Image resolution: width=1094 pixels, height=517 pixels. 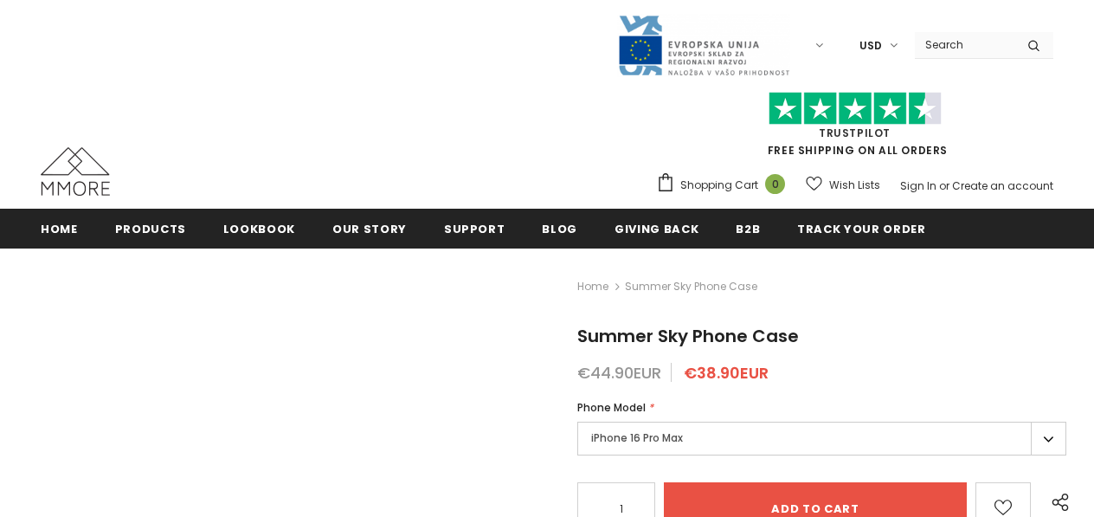 I want to click on input: Search Site, so click(x=965, y=44).